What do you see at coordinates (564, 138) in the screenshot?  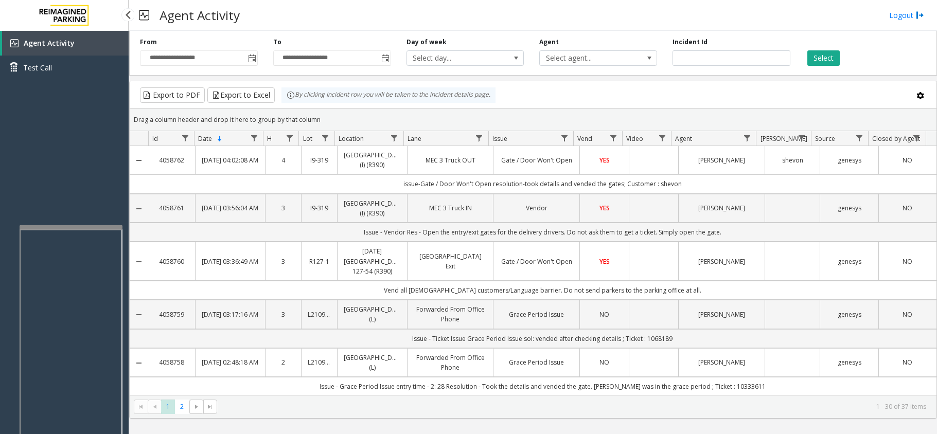 I see `a: Issue Filter Menu` at bounding box center [564, 138].